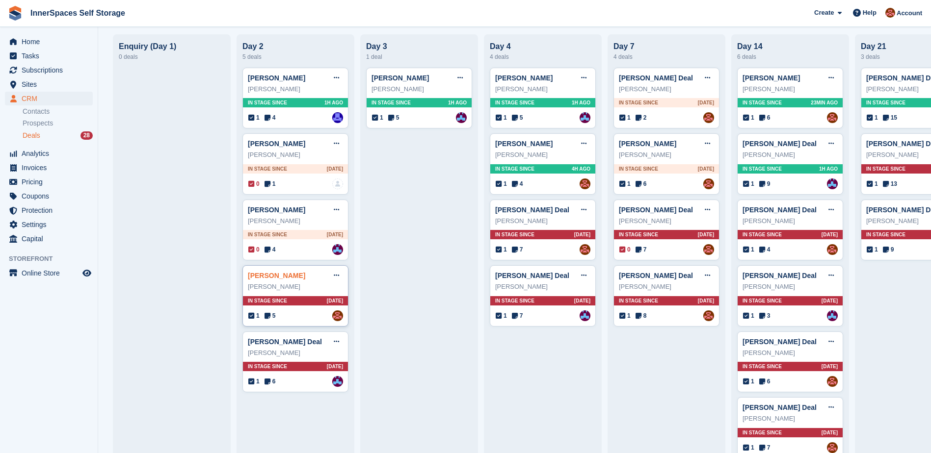  What do you see at coordinates (338, 118) in the screenshot?
I see `a: Russell Harding` at bounding box center [338, 118].